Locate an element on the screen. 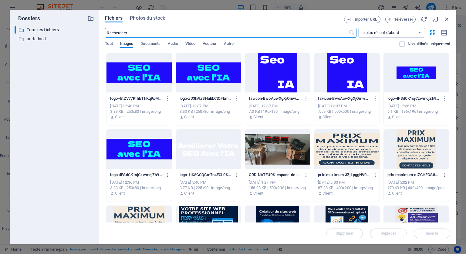 The image size is (466, 254). span: Images is located at coordinates (127, 44).